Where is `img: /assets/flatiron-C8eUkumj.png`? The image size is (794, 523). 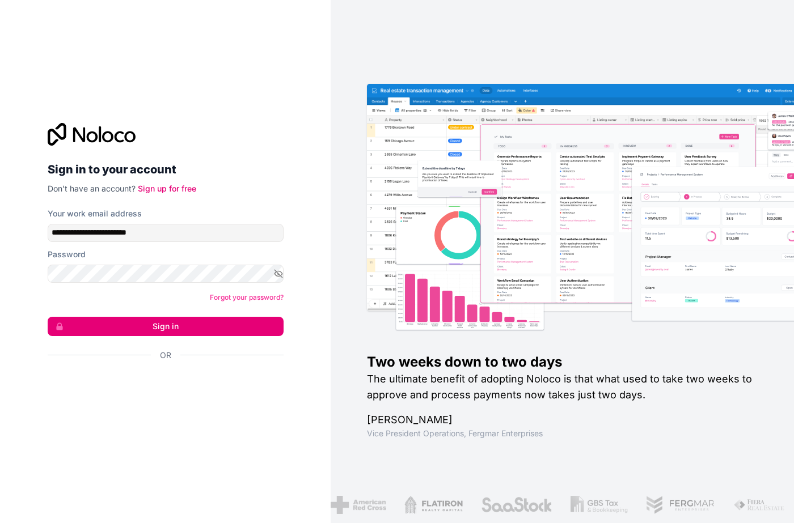 img: /assets/flatiron-C8eUkumj.png is located at coordinates (431, 505).